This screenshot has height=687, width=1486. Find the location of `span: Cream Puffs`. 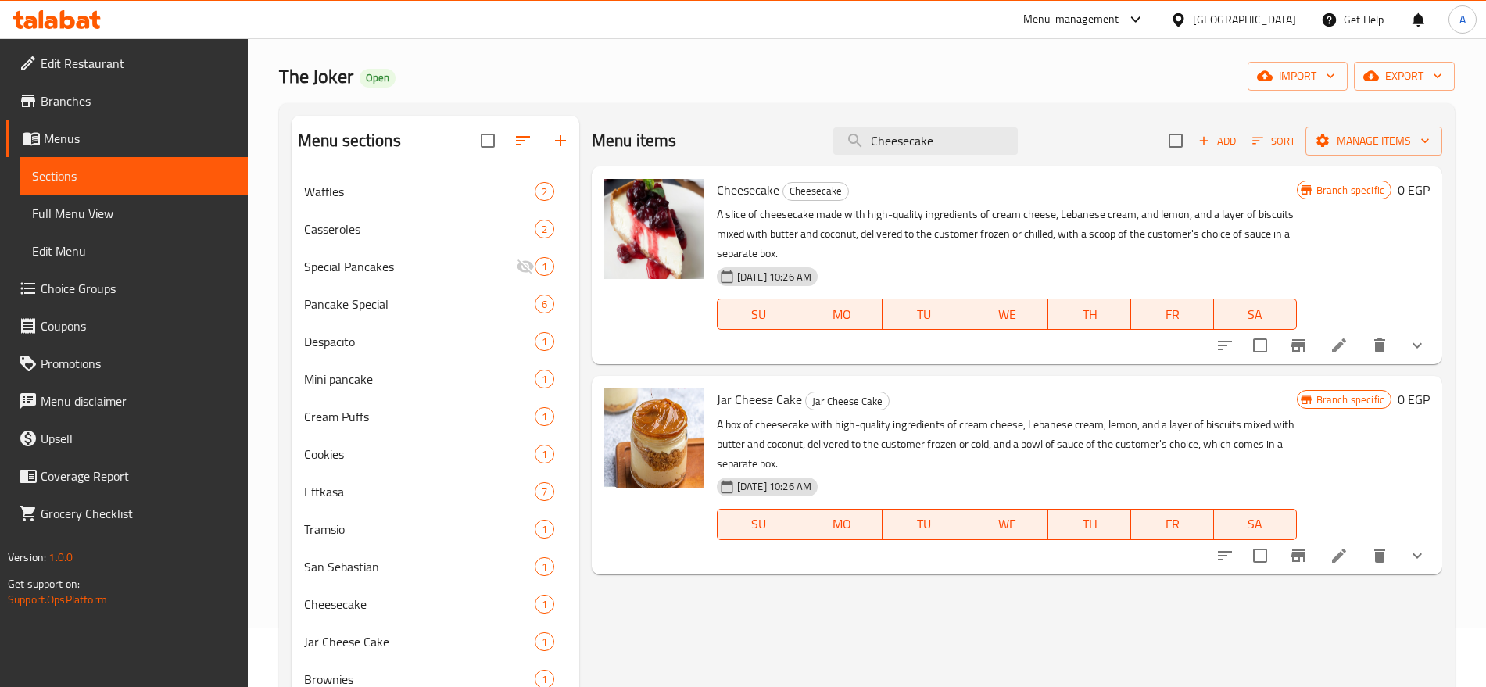

span: Cream Puffs is located at coordinates (419, 417).